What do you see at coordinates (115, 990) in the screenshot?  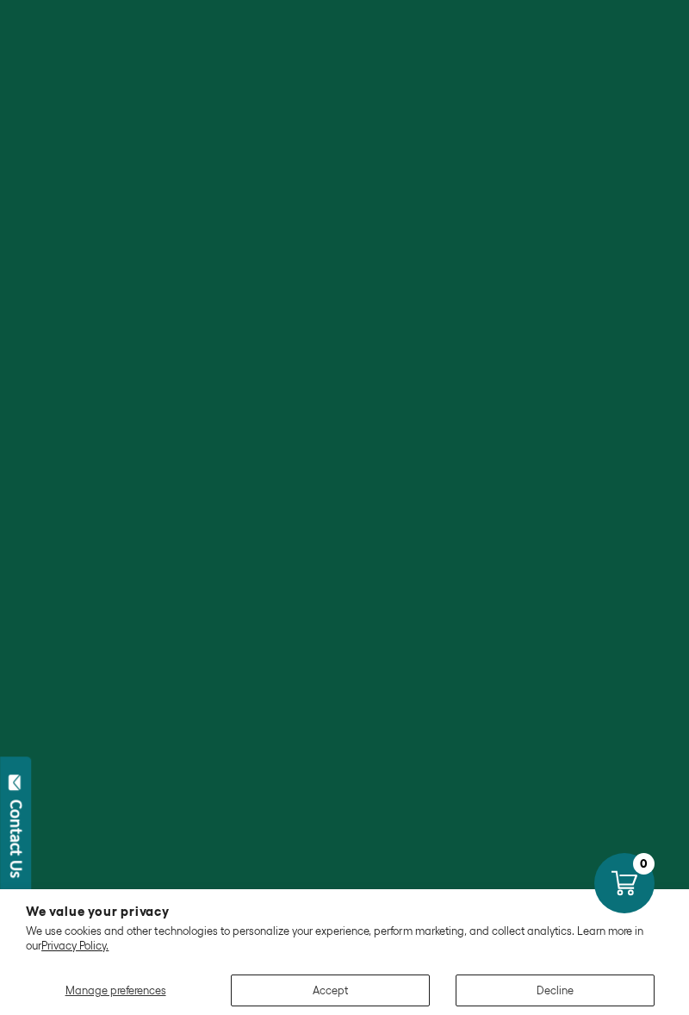 I see `span: Manage preferences` at bounding box center [115, 990].